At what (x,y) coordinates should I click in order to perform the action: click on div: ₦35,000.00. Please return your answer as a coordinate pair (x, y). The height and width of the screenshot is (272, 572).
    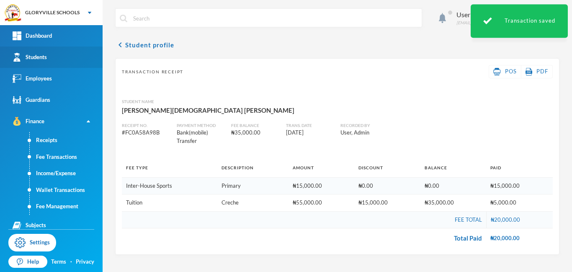
    Looking at the image, I should click on (256, 133).